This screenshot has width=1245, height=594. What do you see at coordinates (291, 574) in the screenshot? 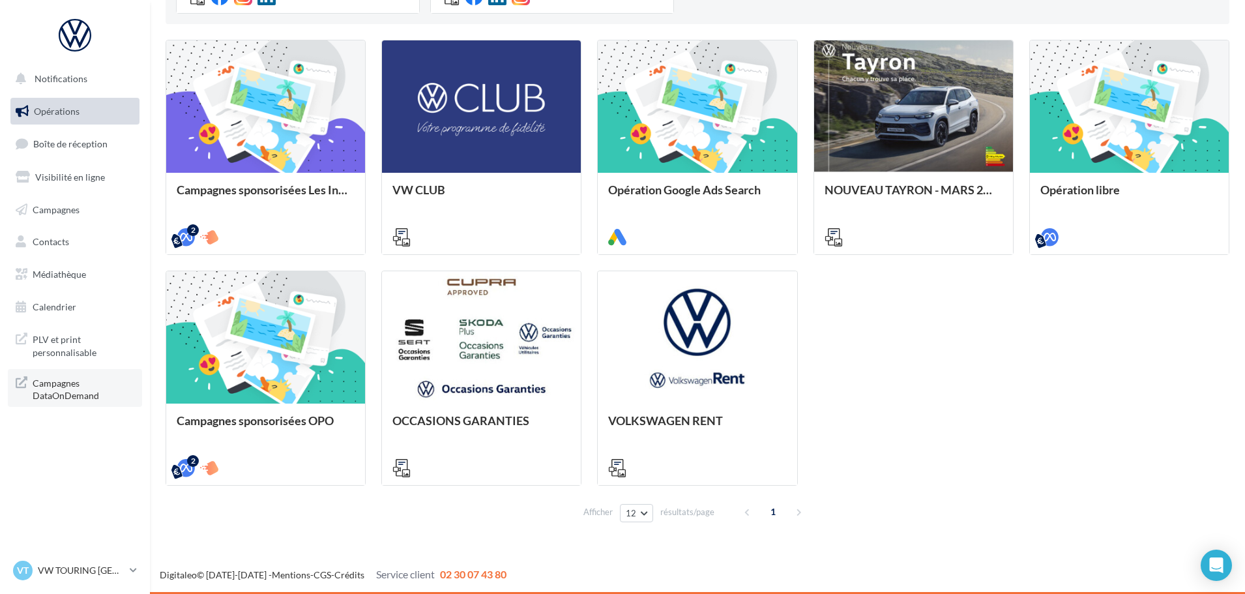
I see `a: Mentions` at bounding box center [291, 574].